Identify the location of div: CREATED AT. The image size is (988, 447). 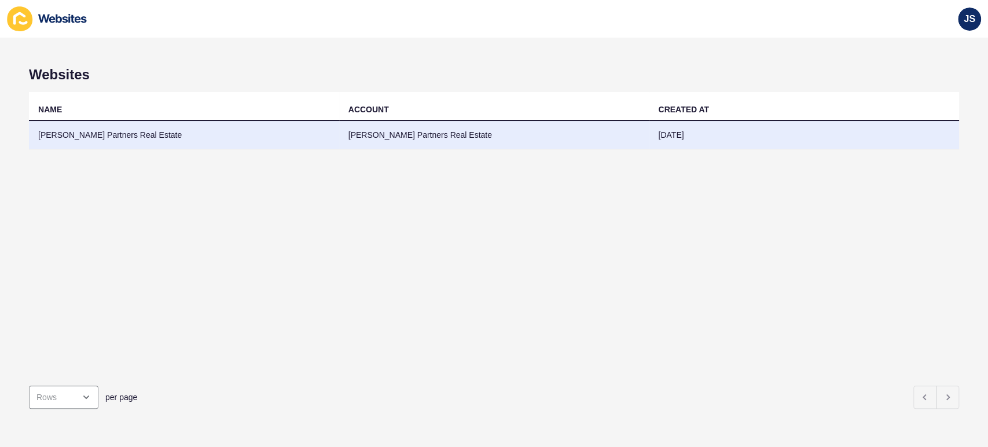
(684, 109).